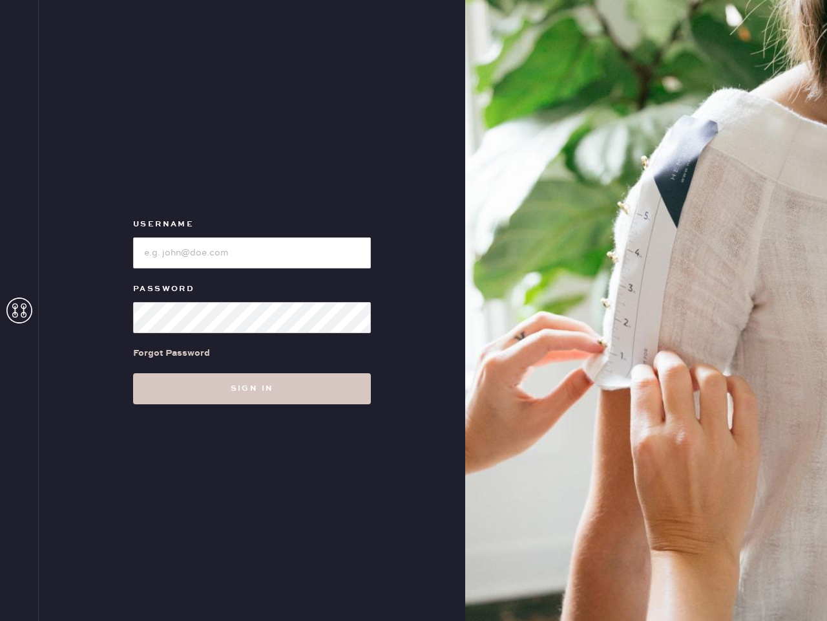 This screenshot has height=621, width=827. What do you see at coordinates (252, 253) in the screenshot?
I see `input: e.g. john@doe.com` at bounding box center [252, 253].